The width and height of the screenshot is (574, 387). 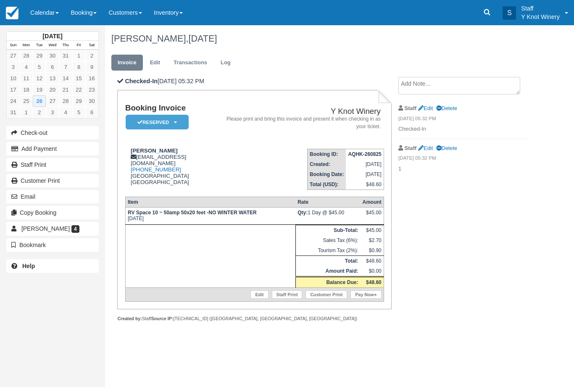 I want to click on p: Y Knot Winery, so click(x=540, y=17).